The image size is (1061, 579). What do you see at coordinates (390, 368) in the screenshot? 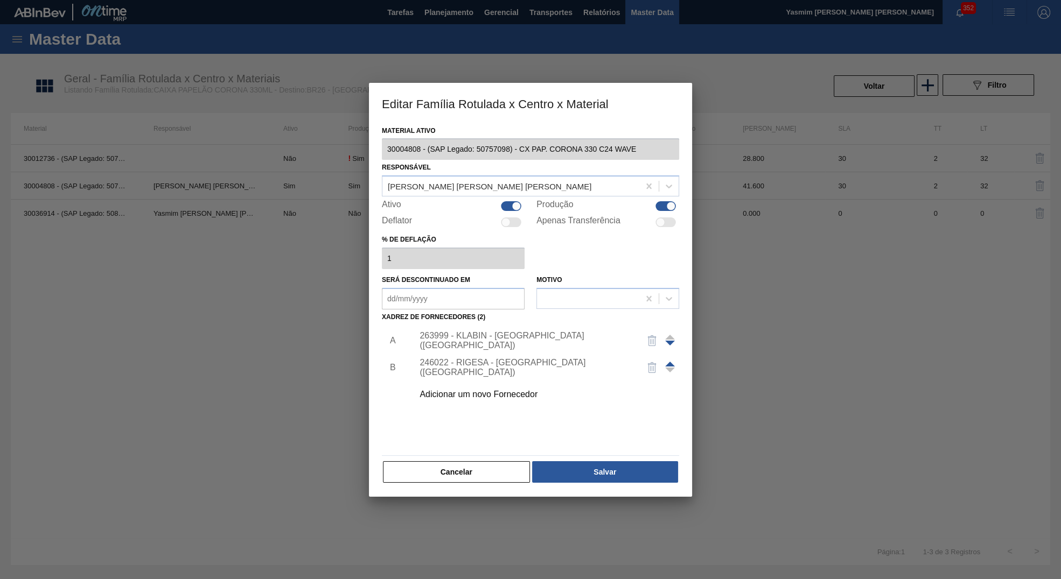
I see `li: B` at bounding box center [390, 368].